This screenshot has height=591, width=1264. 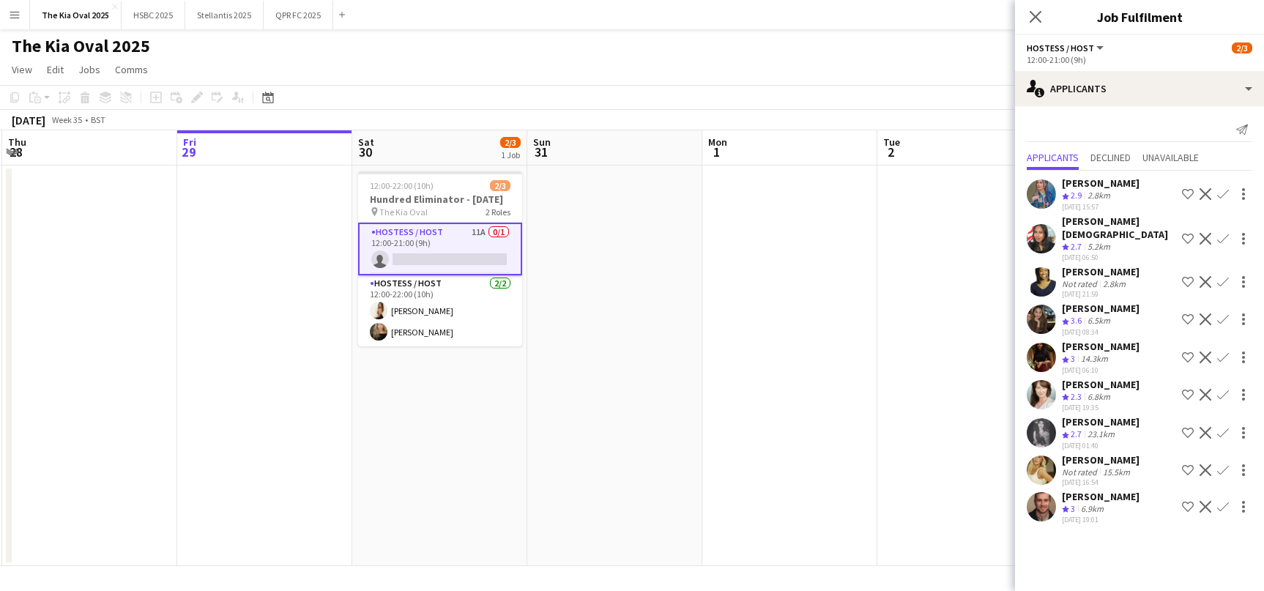 What do you see at coordinates (1052, 157) in the screenshot?
I see `span: Applicants` at bounding box center [1052, 157].